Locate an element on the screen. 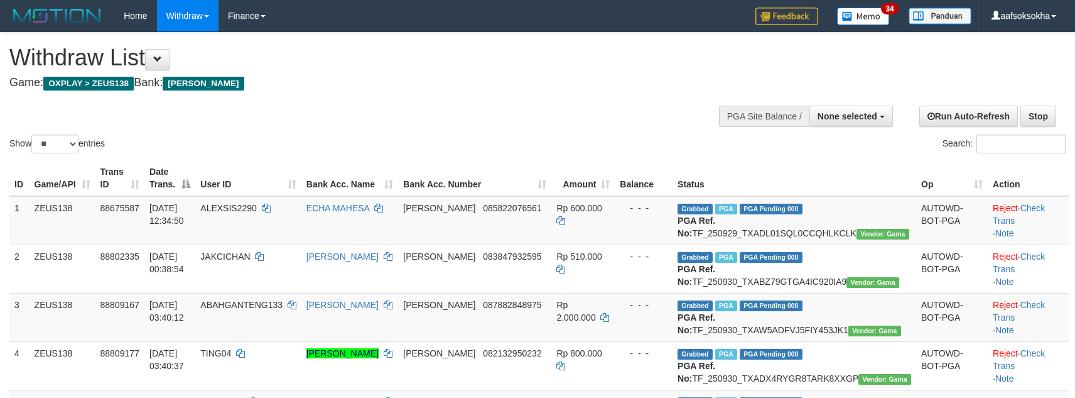  span: JAKCICHAN is located at coordinates (225, 256).